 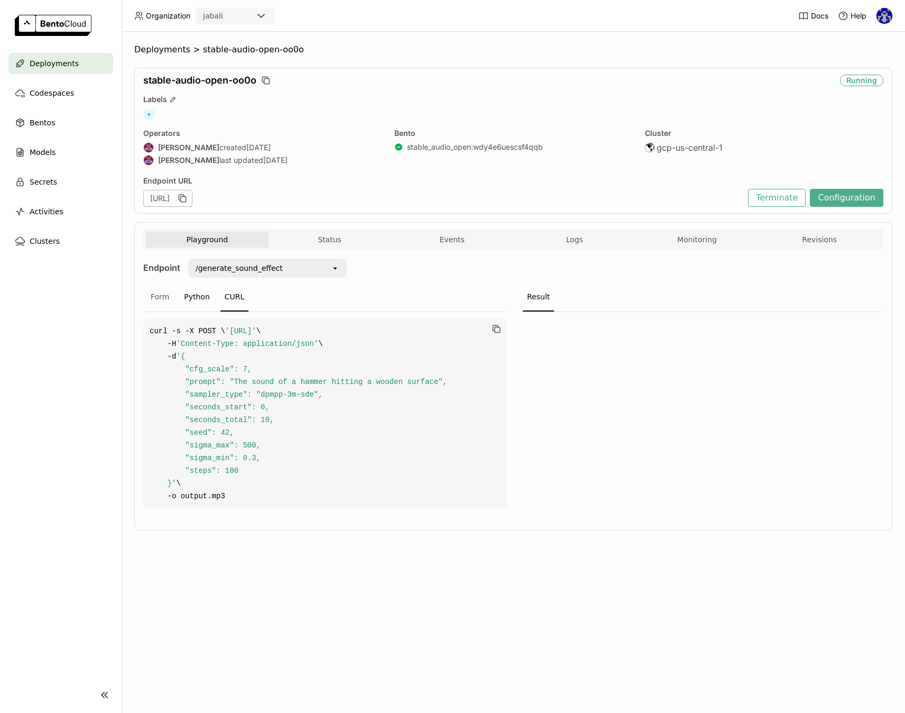 What do you see at coordinates (538, 297) in the screenshot?
I see `div: Result` at bounding box center [538, 297].